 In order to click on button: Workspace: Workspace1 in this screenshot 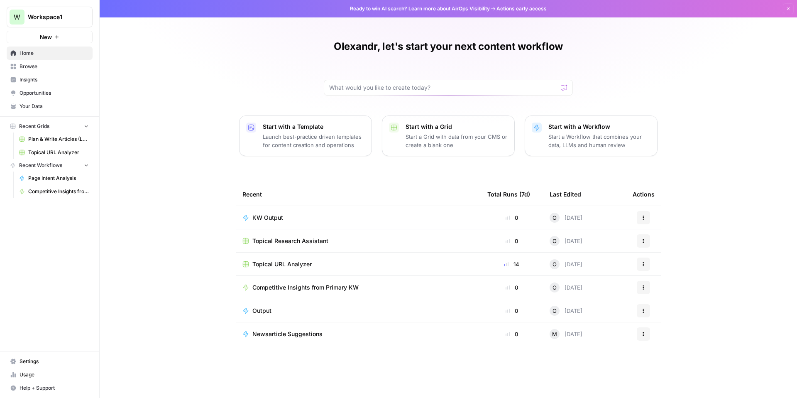, I will do `click(49, 17)`.